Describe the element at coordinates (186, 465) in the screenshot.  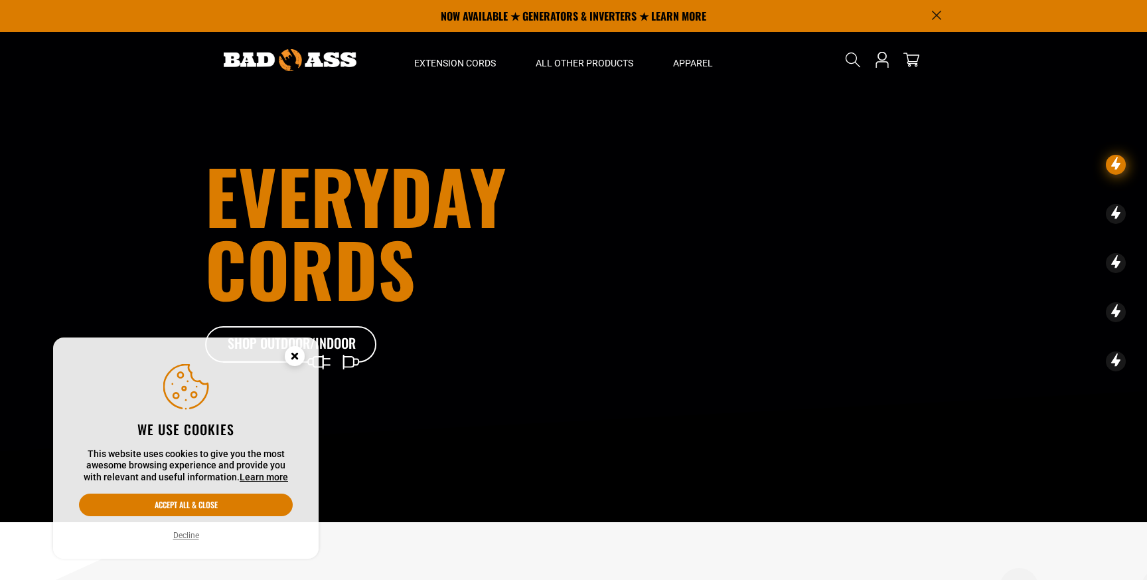
I see `p: This website uses cookies to give you the most awesome browsing experience and provide you with r...` at that location.